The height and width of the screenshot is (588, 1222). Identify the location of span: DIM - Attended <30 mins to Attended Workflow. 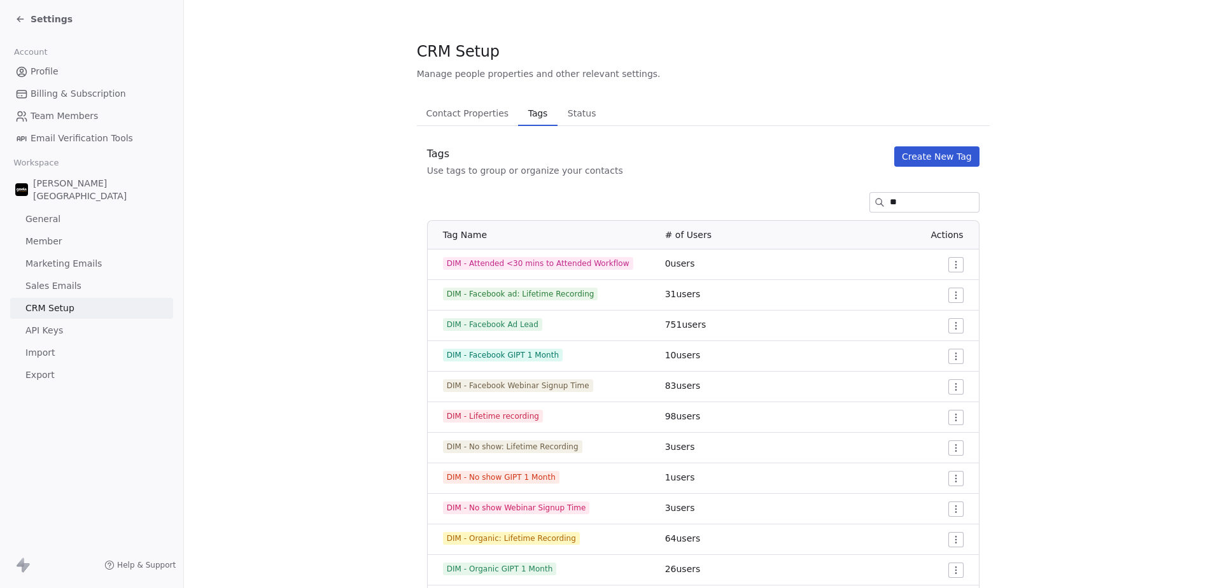
(538, 263).